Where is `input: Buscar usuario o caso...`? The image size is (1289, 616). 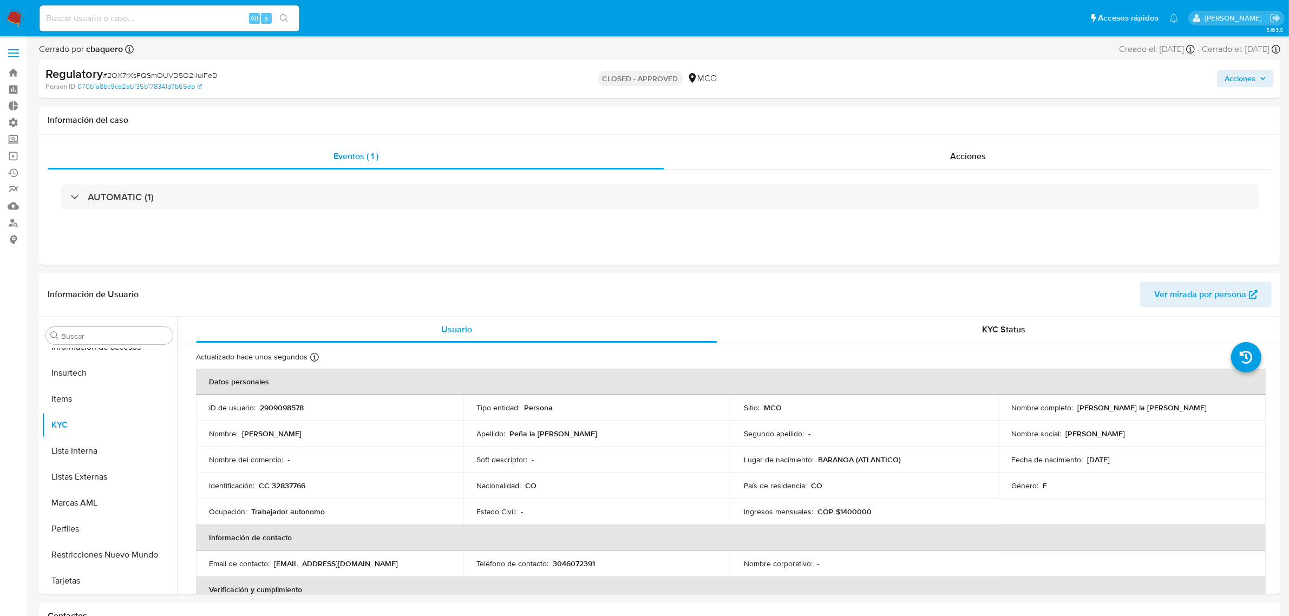
input: Buscar usuario o caso... is located at coordinates (169, 18).